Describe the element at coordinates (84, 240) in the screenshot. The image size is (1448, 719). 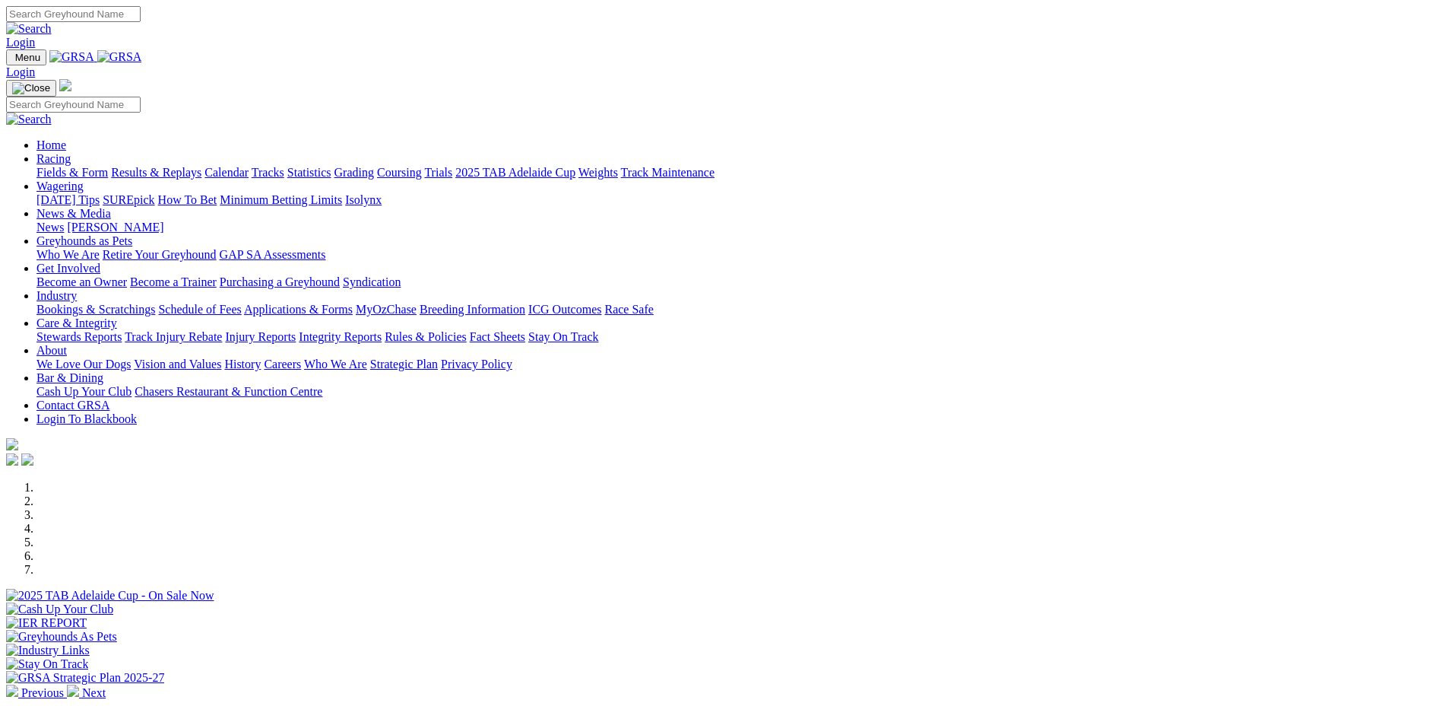
I see `a: Greyhounds as Pets` at that location.